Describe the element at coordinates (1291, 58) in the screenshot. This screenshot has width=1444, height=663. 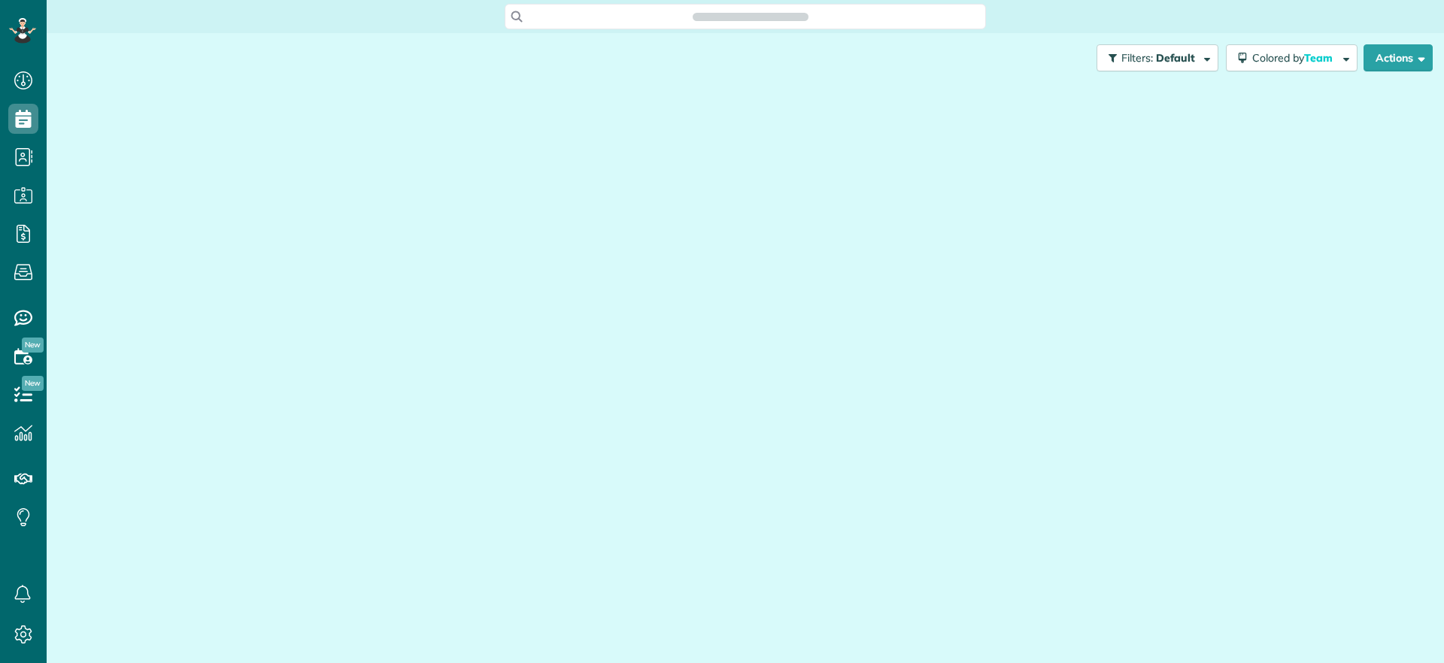
I see `button: Colored byTeam` at that location.